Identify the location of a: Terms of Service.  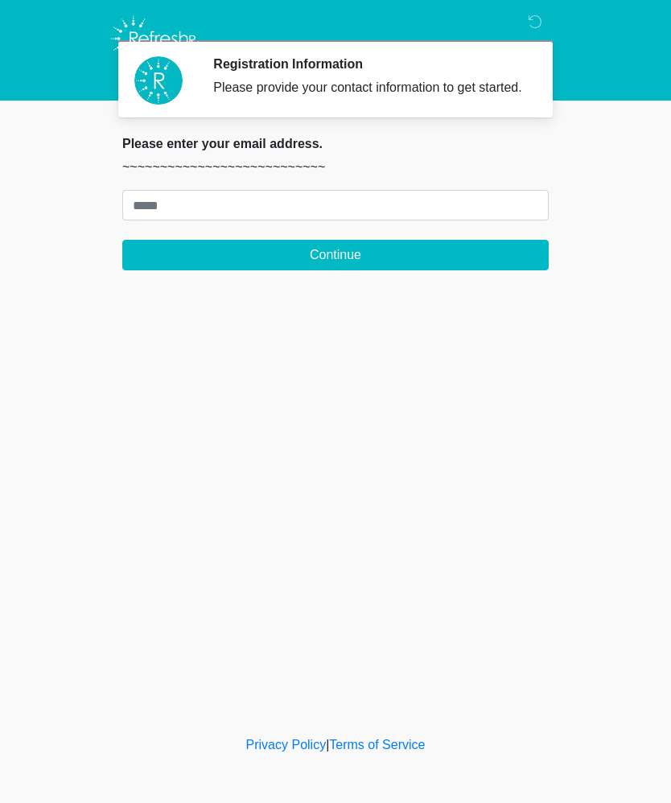
(376, 744).